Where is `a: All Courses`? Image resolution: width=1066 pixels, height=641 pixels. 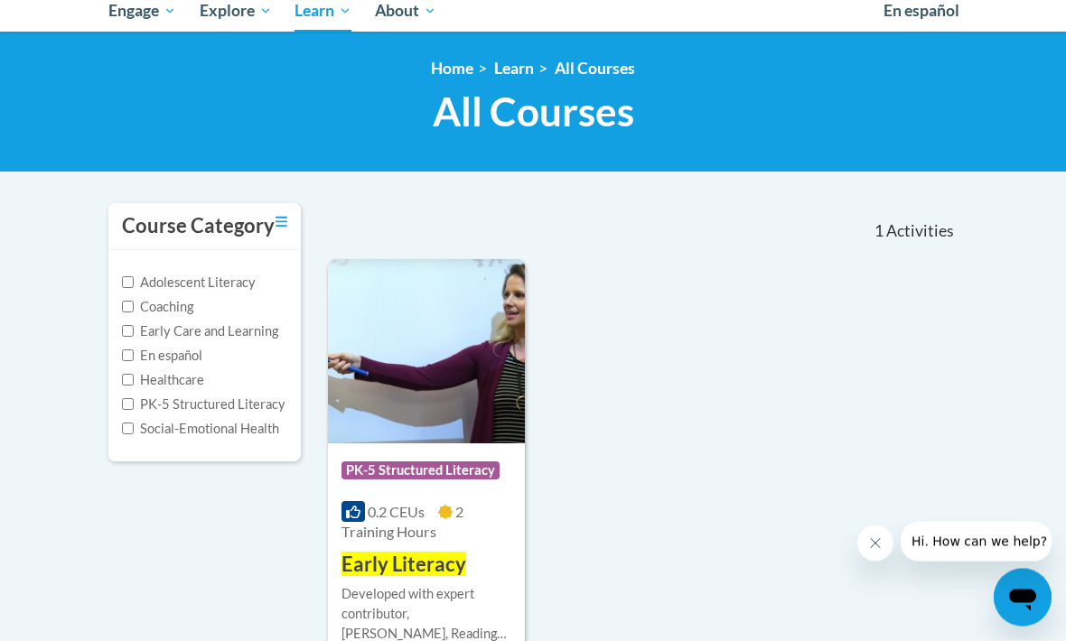
a: All Courses is located at coordinates (594, 69).